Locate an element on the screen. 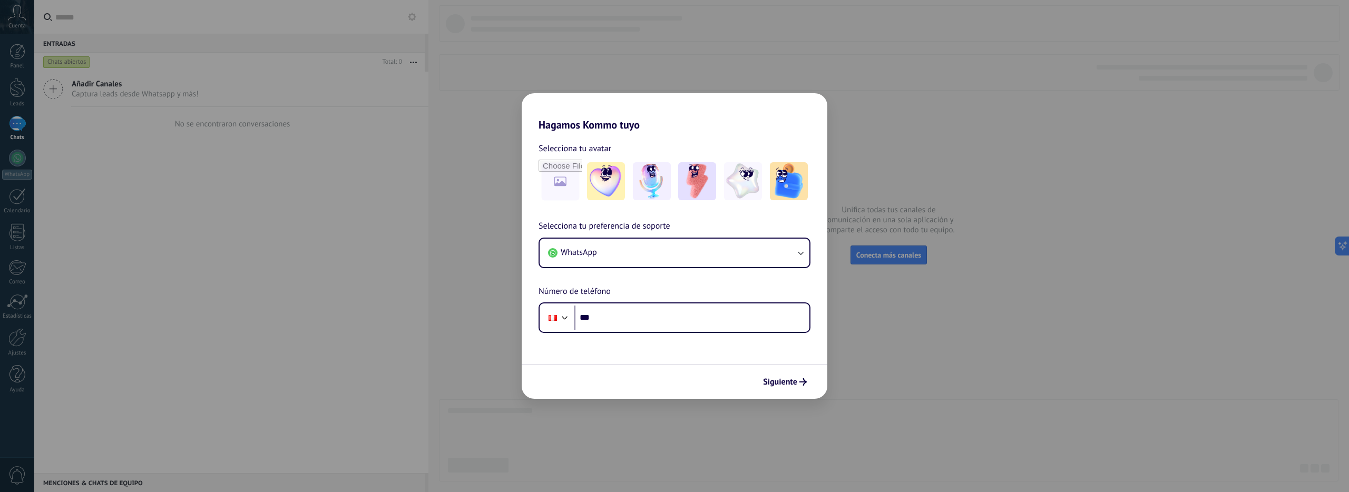  span: Selecciona tu preferencia de soporte is located at coordinates (605, 227).